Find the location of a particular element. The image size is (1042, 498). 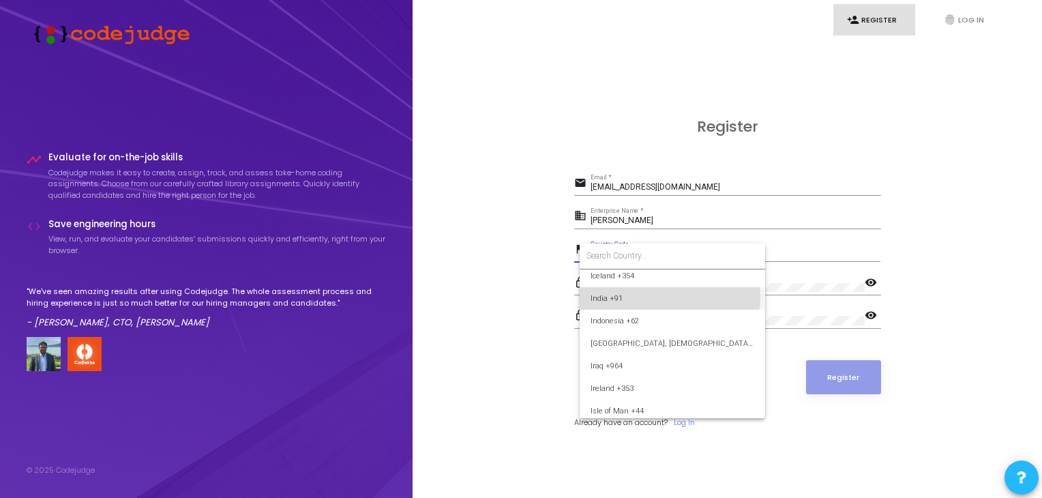

span: Indonesia +62 is located at coordinates (672, 320).